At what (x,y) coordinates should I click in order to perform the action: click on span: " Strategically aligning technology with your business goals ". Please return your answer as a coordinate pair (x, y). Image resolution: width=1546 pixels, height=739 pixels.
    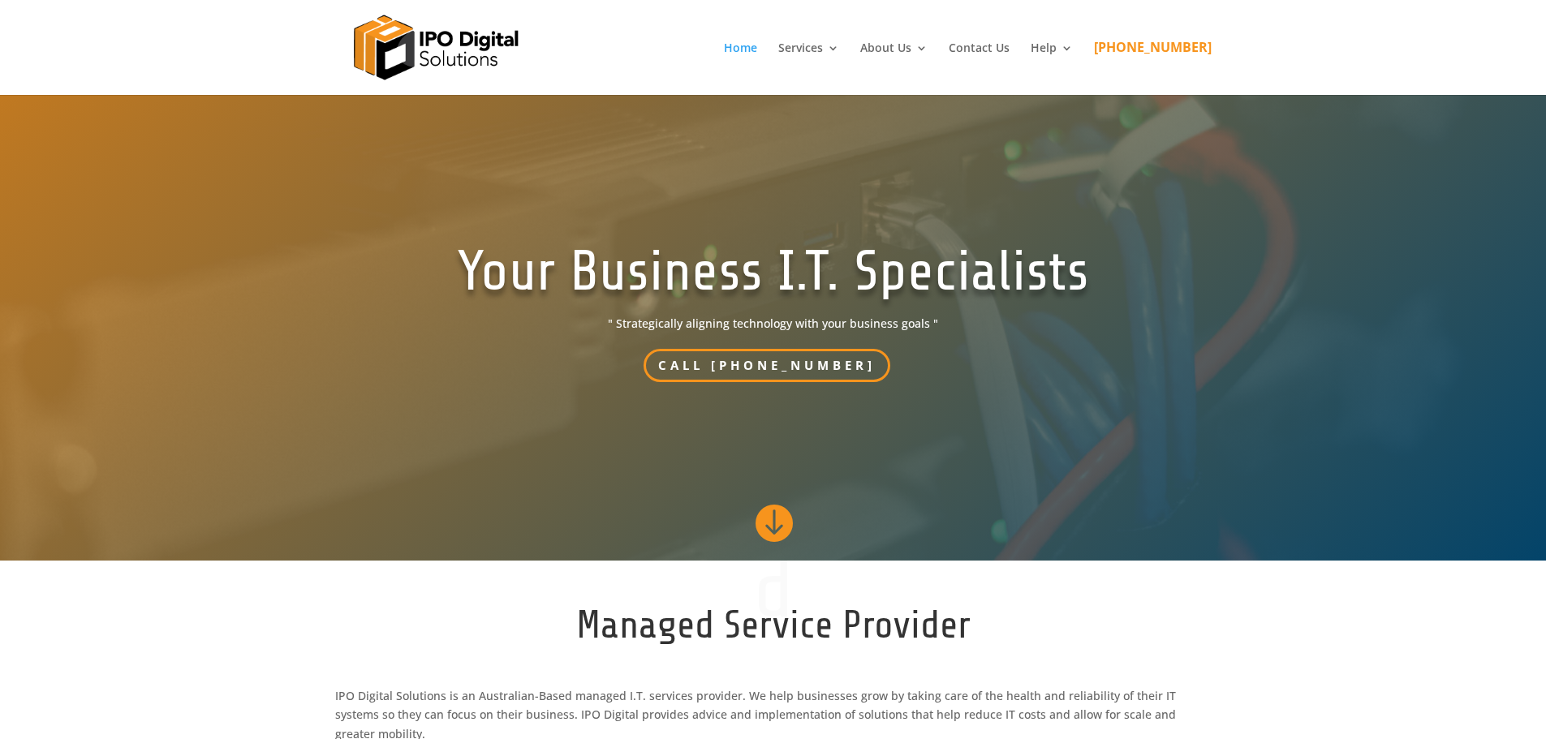
    Looking at the image, I should click on (773, 324).